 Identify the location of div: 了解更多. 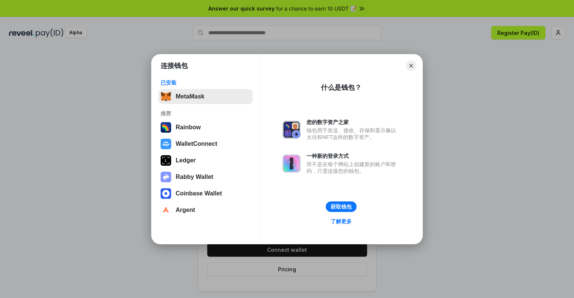
(341, 221).